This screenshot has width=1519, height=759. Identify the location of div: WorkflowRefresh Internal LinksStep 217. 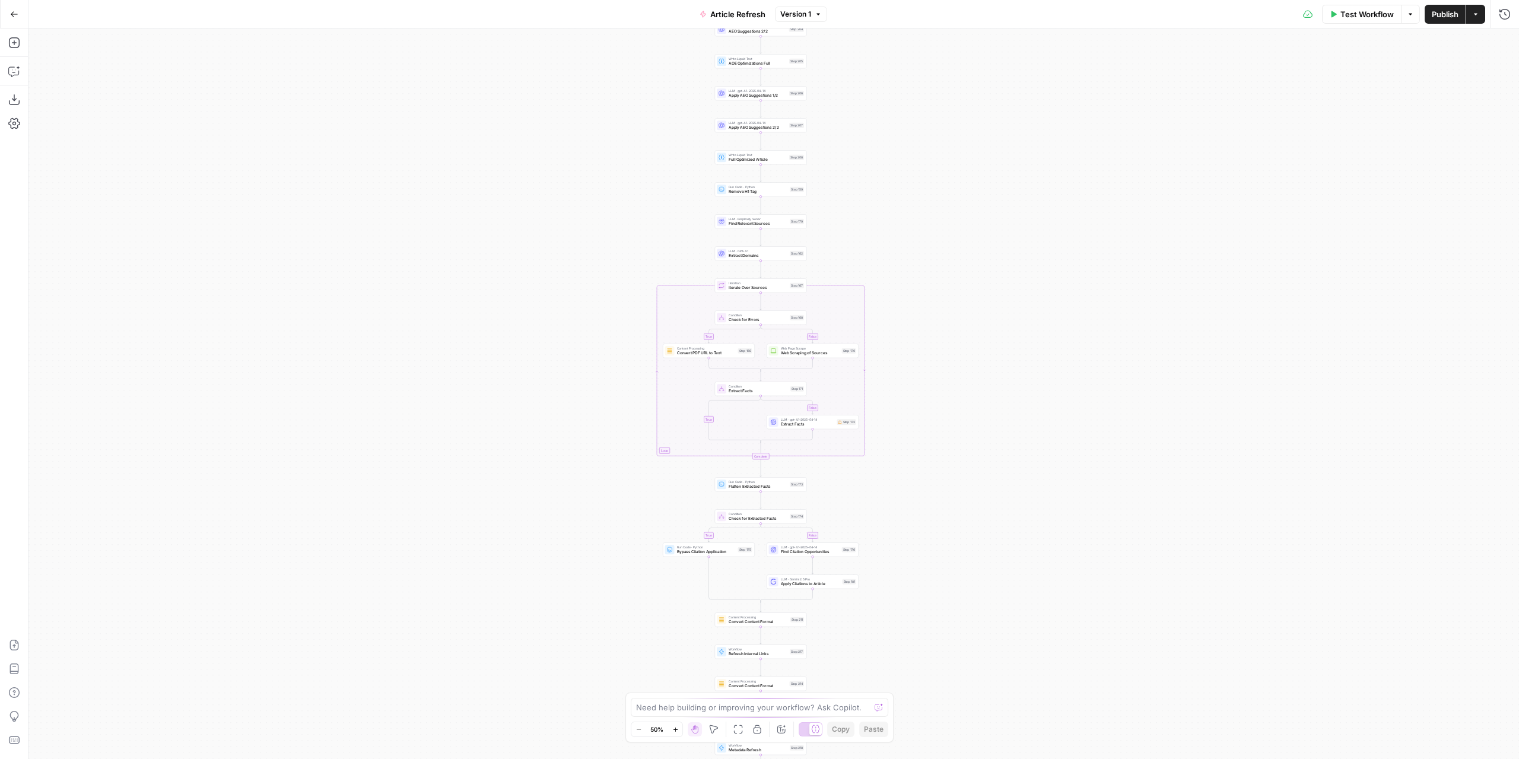
(761, 651).